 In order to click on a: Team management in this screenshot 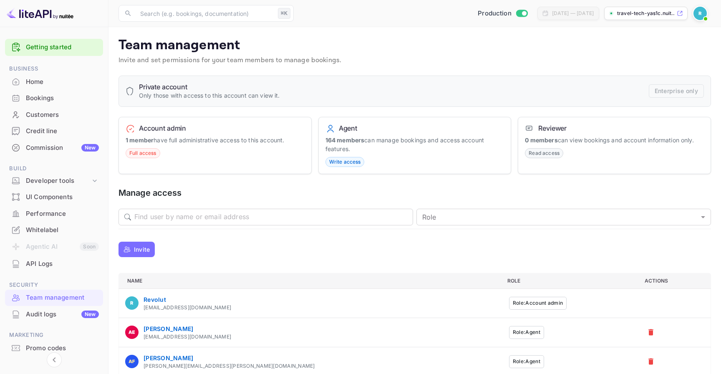, I will do `click(54, 297)`.